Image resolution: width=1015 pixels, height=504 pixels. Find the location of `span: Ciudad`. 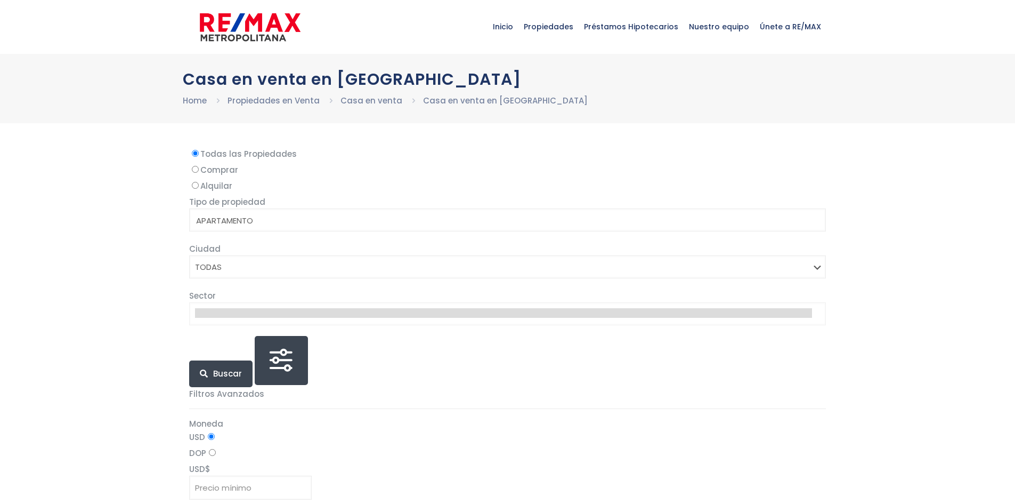

span: Ciudad is located at coordinates (205, 248).